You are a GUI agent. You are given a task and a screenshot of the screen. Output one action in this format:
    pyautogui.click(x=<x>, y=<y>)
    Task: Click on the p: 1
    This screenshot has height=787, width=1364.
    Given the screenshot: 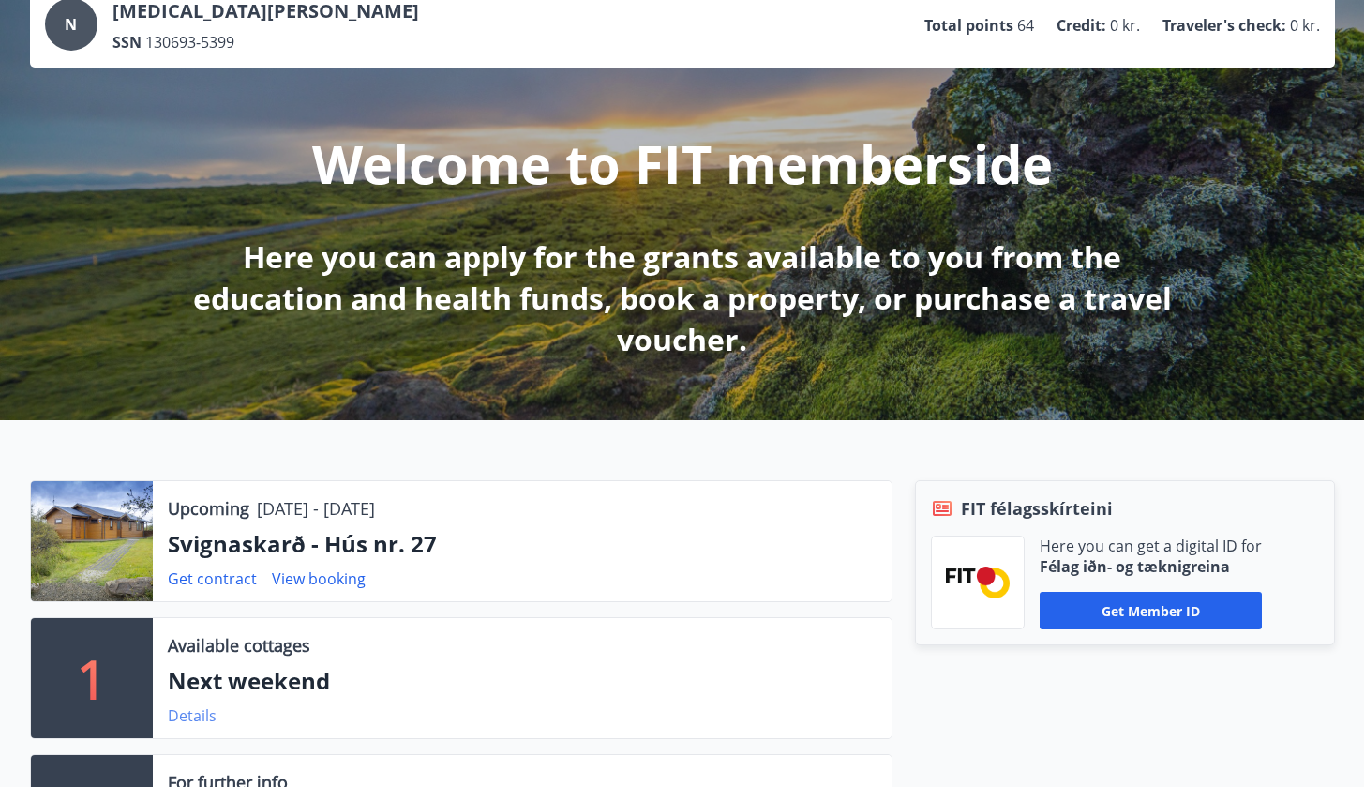 What is the action you would take?
    pyautogui.click(x=92, y=678)
    